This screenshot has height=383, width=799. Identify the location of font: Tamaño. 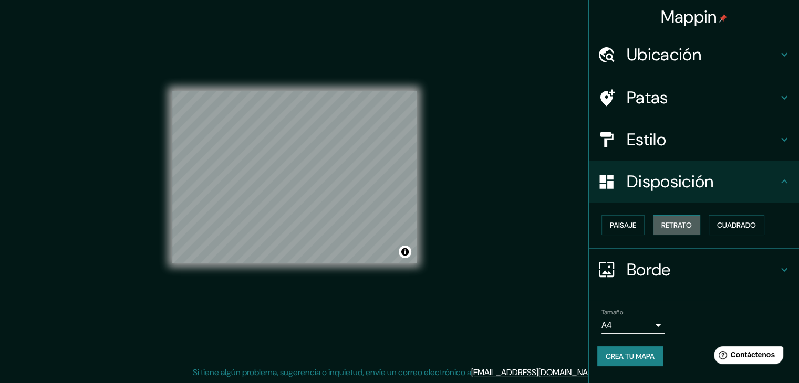
(612, 312).